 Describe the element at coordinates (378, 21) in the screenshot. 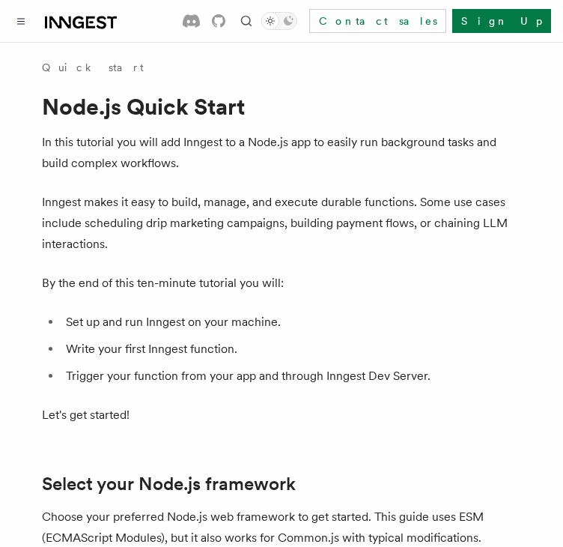

I see `a: Contact sales` at that location.